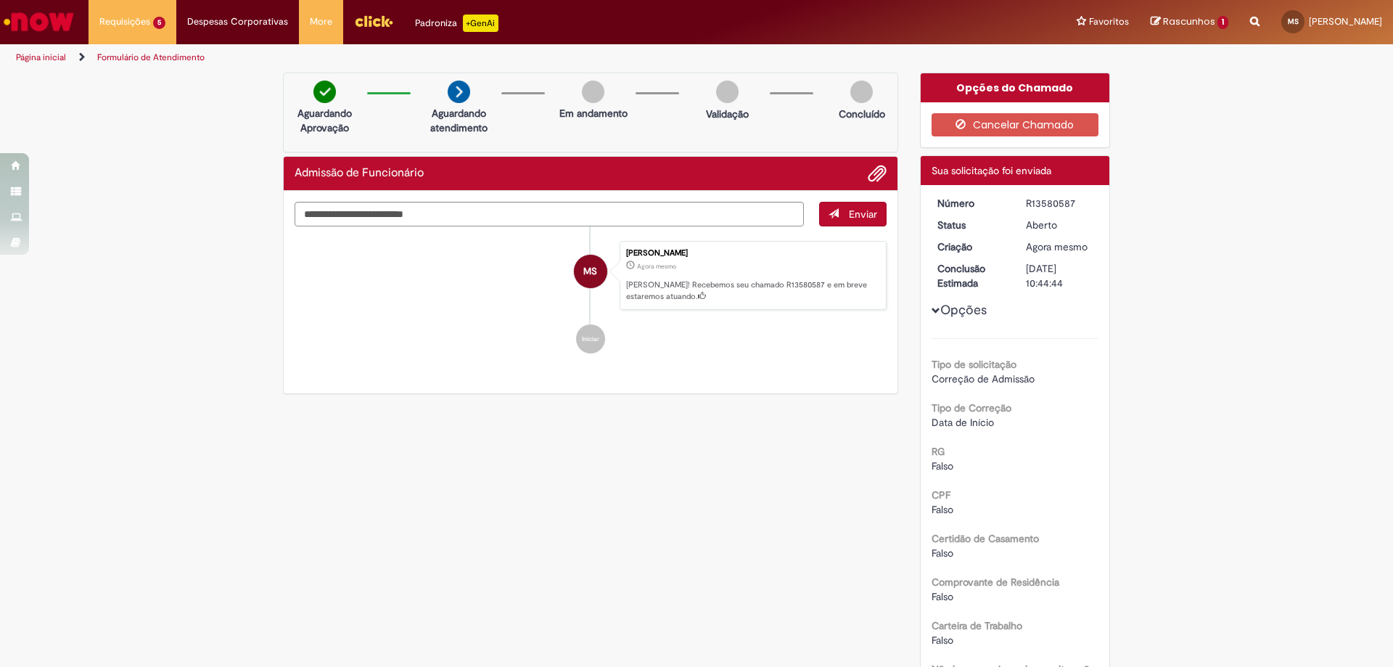 Image resolution: width=1393 pixels, height=667 pixels. Describe the element at coordinates (1059, 225) in the screenshot. I see `div: Aberto` at that location.